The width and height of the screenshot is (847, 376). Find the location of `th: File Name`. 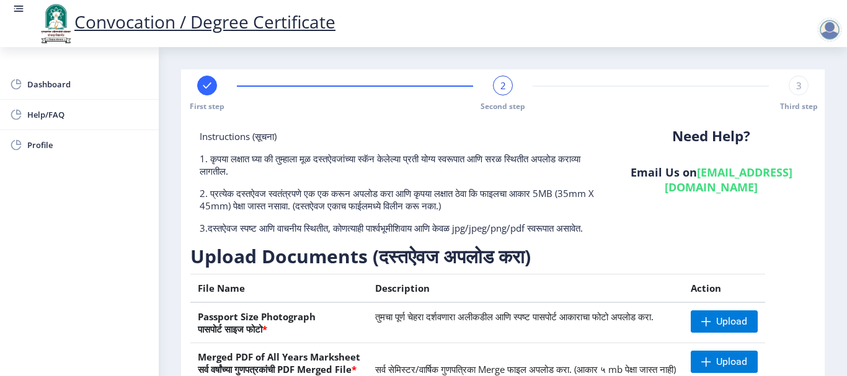

th: File Name is located at coordinates (279, 289).